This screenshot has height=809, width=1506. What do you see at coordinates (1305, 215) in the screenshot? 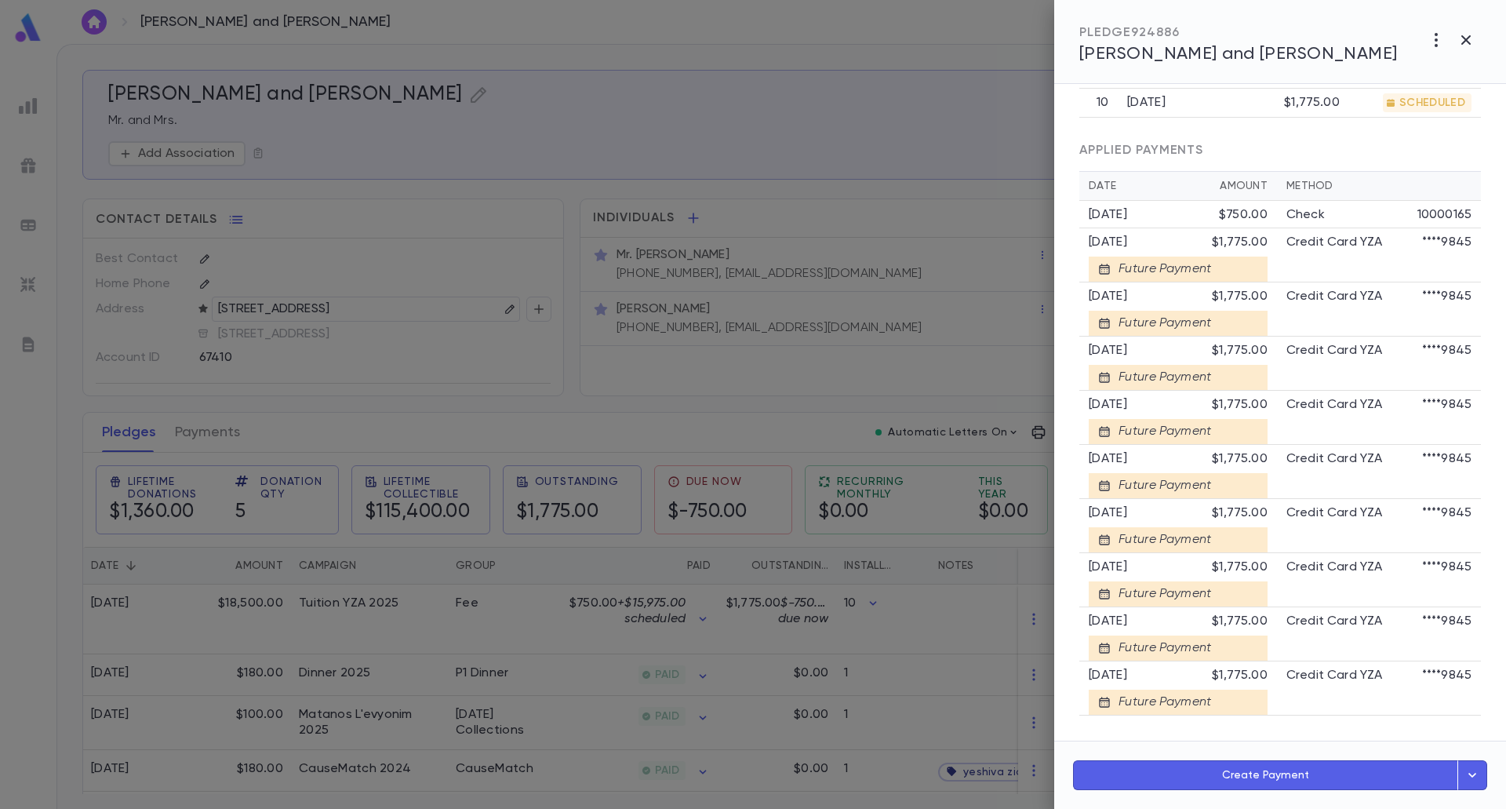
I see `p: Check` at bounding box center [1305, 215].